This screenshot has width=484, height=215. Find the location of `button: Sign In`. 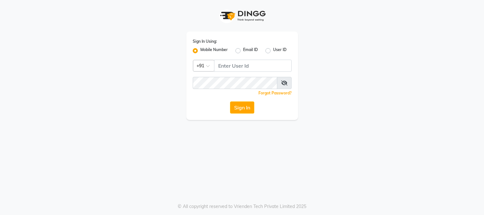

button: Sign In is located at coordinates (242, 107).